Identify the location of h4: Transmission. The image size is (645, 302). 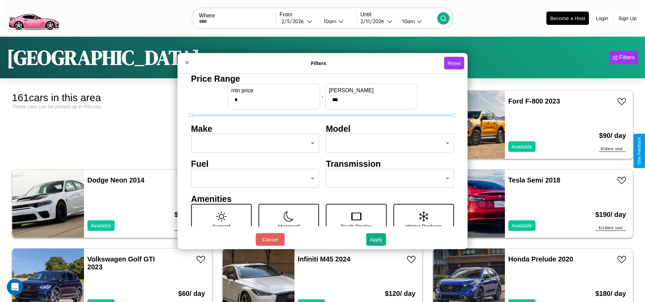
(390, 163).